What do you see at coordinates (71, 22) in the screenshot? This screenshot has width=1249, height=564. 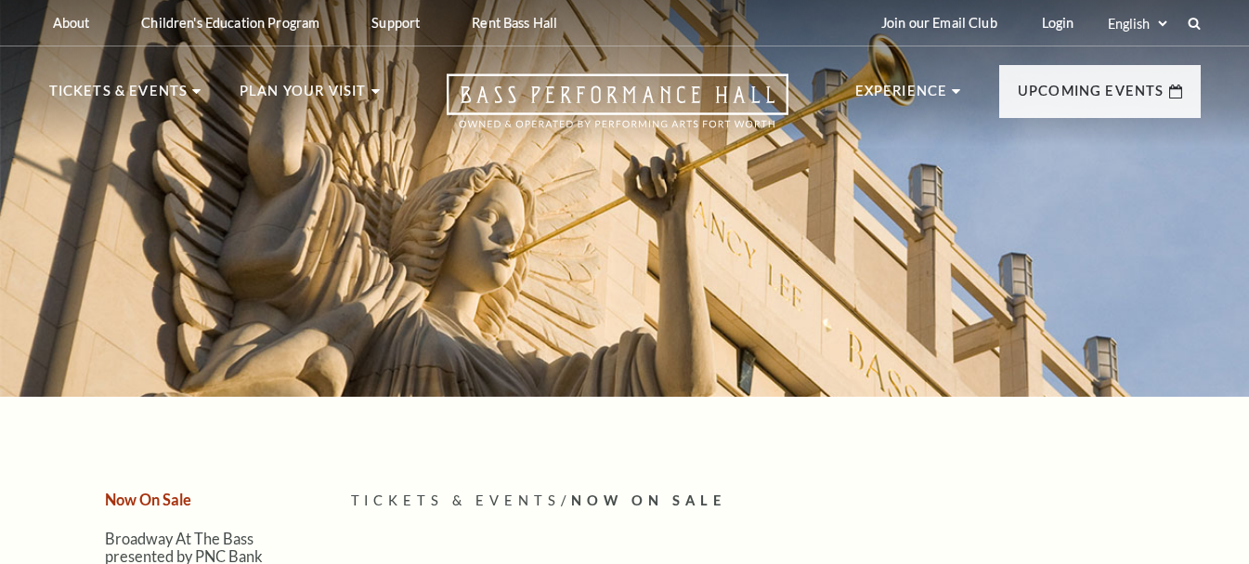 I see `p: About` at bounding box center [71, 22].